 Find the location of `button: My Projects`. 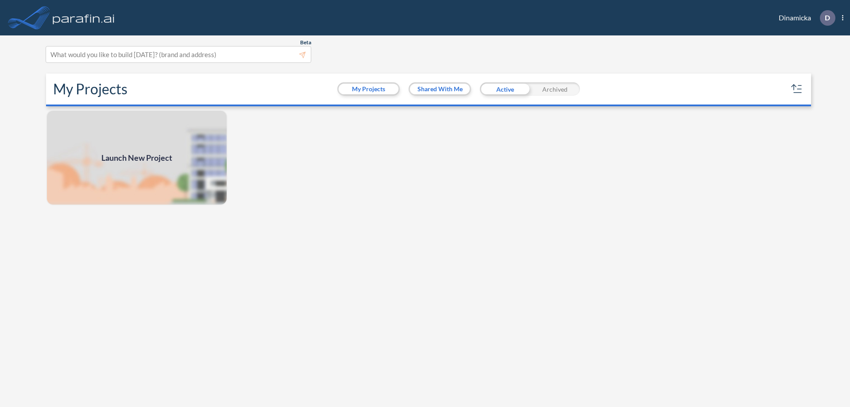

button: My Projects is located at coordinates (368, 89).